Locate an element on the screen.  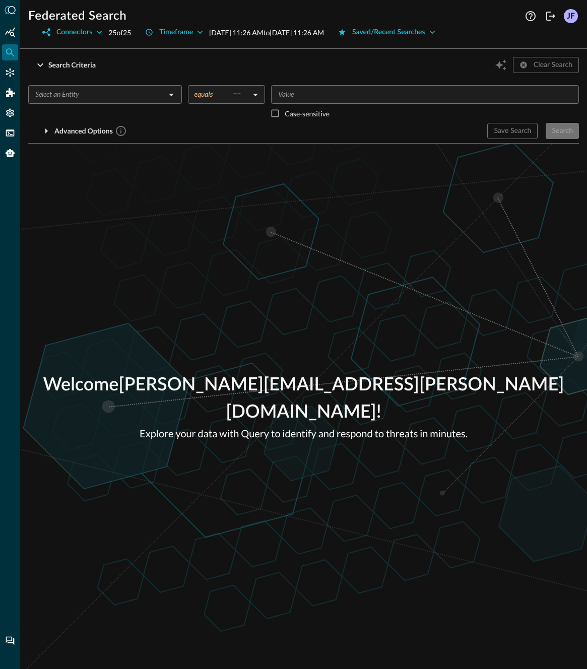
button: Logout is located at coordinates (551, 16).